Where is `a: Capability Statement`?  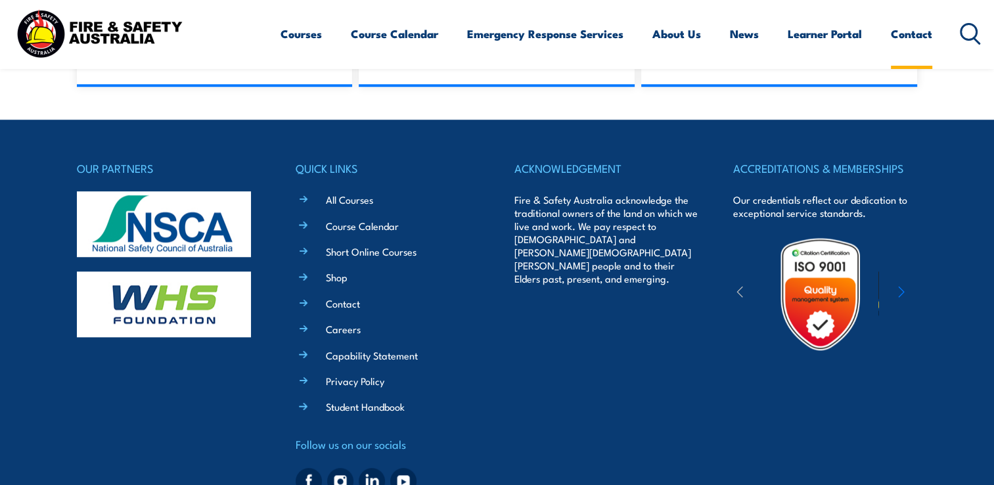 a: Capability Statement is located at coordinates (372, 355).